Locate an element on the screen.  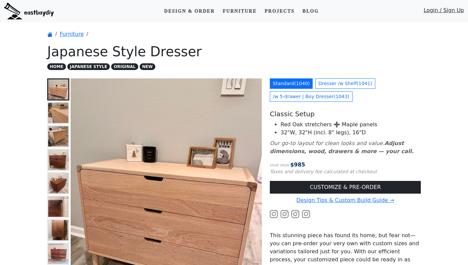
img: Walnut Japanese Style Boy Dresser is located at coordinates (58, 254).